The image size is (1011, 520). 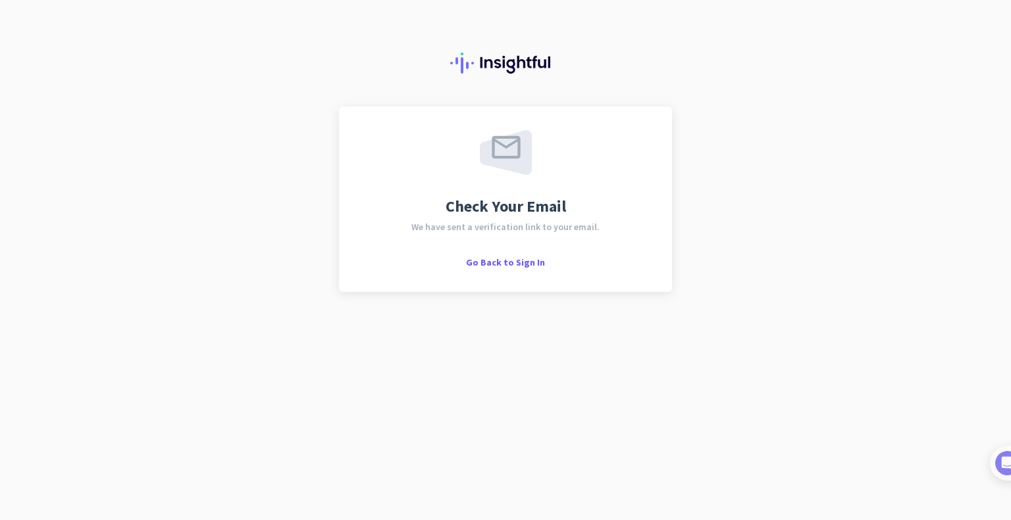 I want to click on img: Insightful, so click(x=505, y=63).